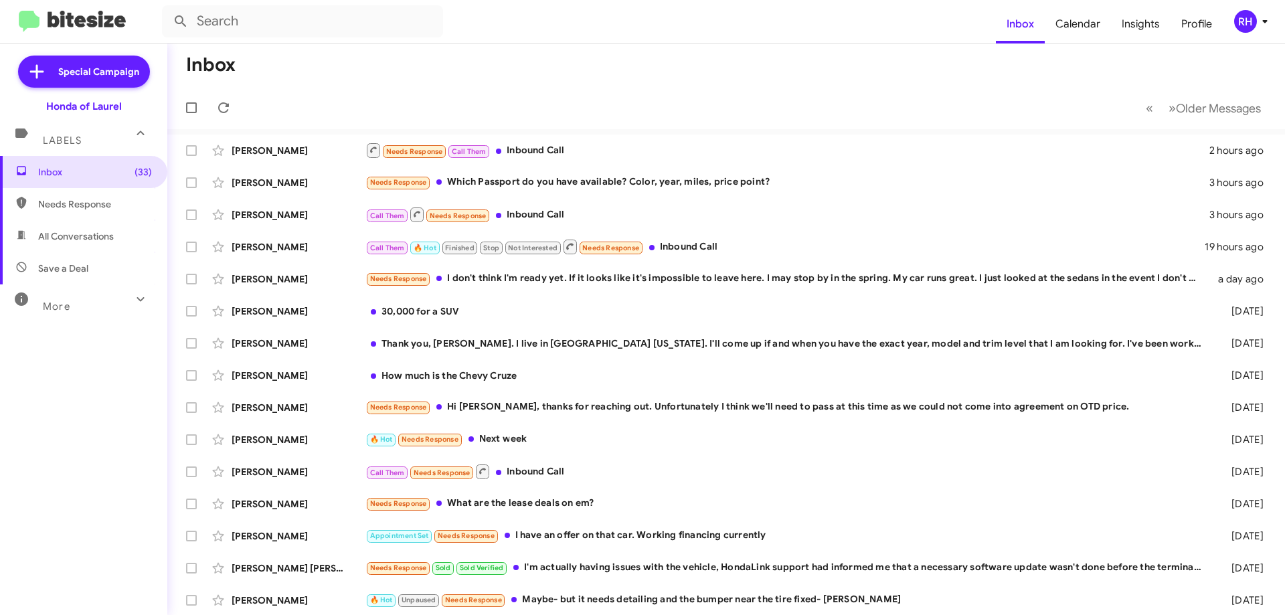 The width and height of the screenshot is (1285, 615). I want to click on div: 30,000 for a SUV, so click(788, 311).